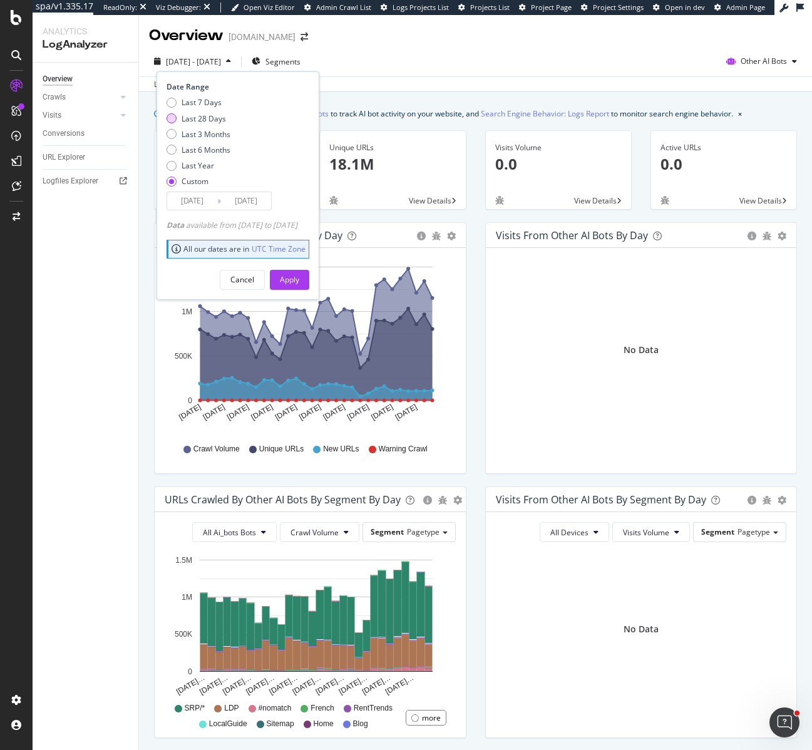 Image resolution: width=812 pixels, height=750 pixels. What do you see at coordinates (685, 7) in the screenshot?
I see `span: Open in dev` at bounding box center [685, 7].